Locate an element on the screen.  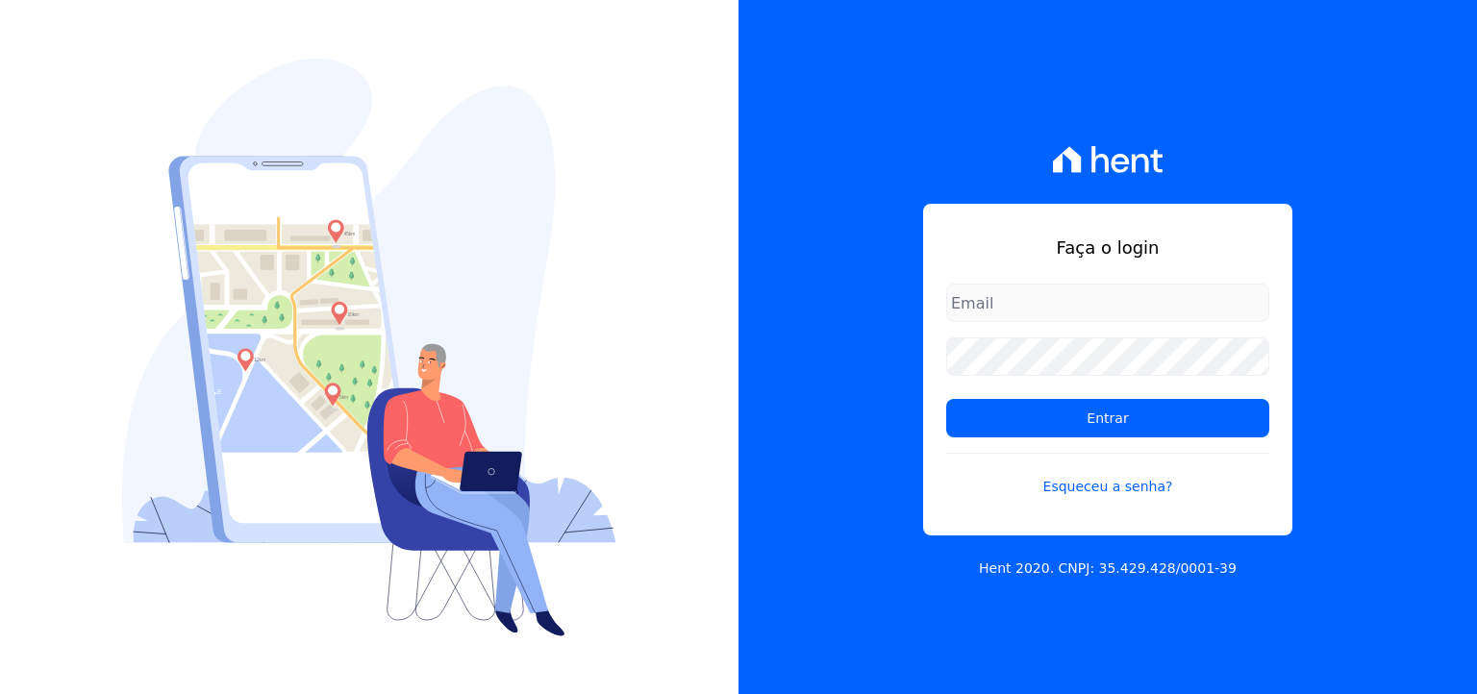
p: Hent 2020. CNPJ: 35.429.428/0001-39 is located at coordinates (1108, 568).